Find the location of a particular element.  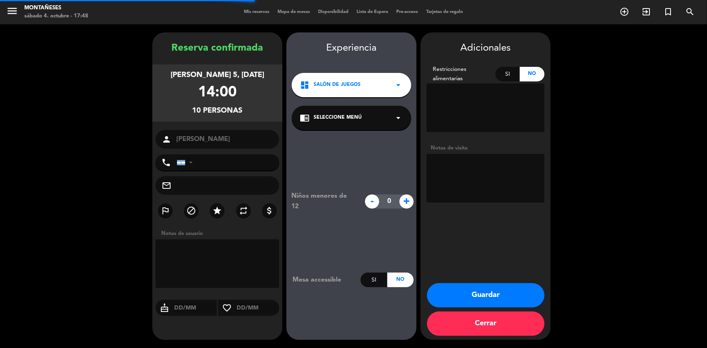

i: add_circle_outline is located at coordinates (624, 12).